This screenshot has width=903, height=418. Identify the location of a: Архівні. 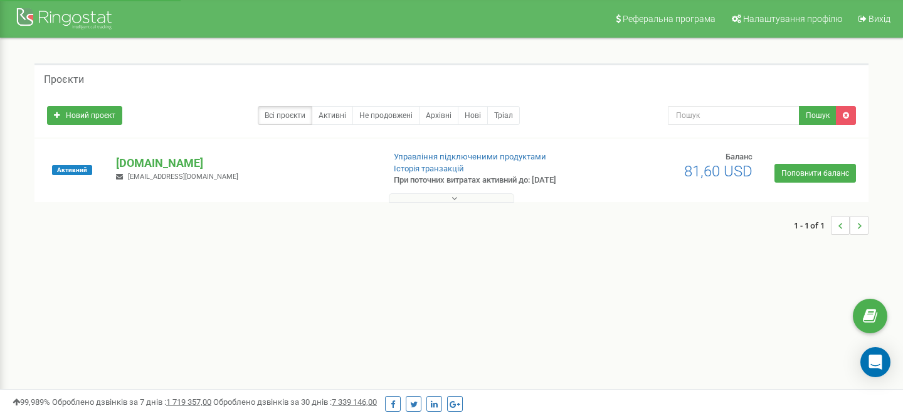
(439, 115).